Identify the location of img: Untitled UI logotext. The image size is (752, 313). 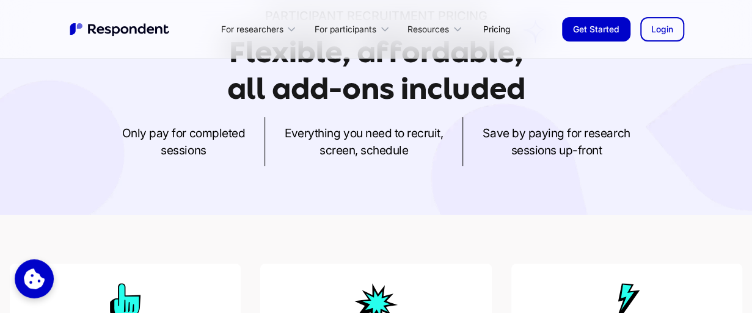
(120, 29).